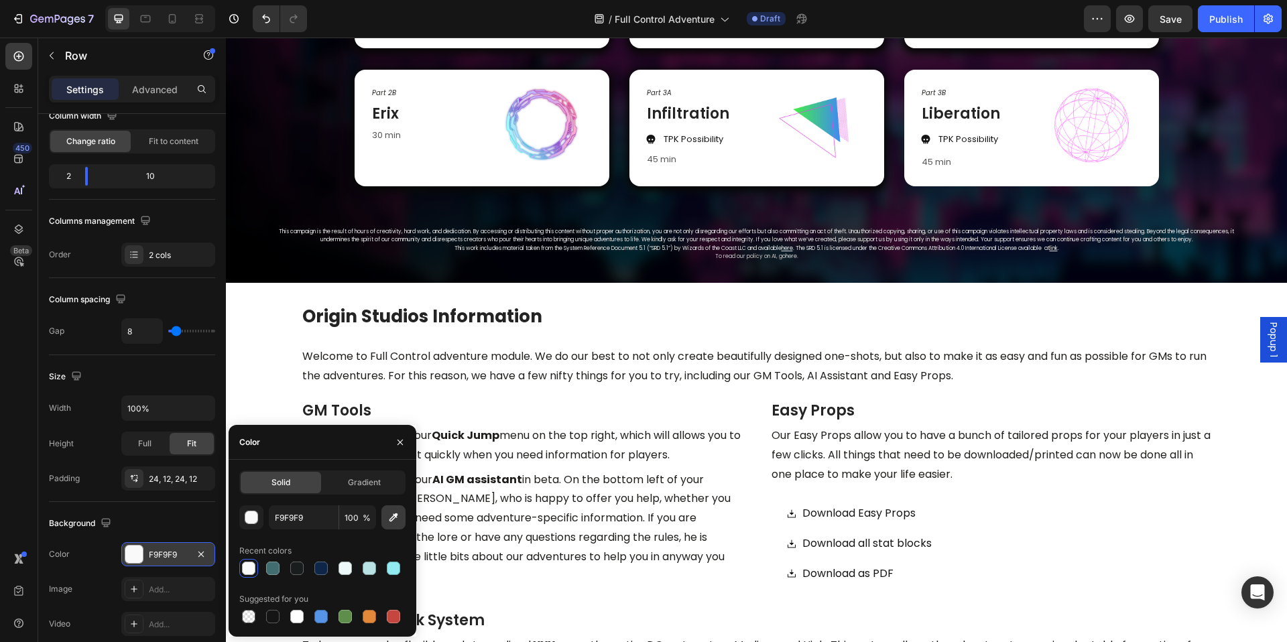  What do you see at coordinates (566, 219) in the screenshot?
I see `span: here.` at bounding box center [566, 219].